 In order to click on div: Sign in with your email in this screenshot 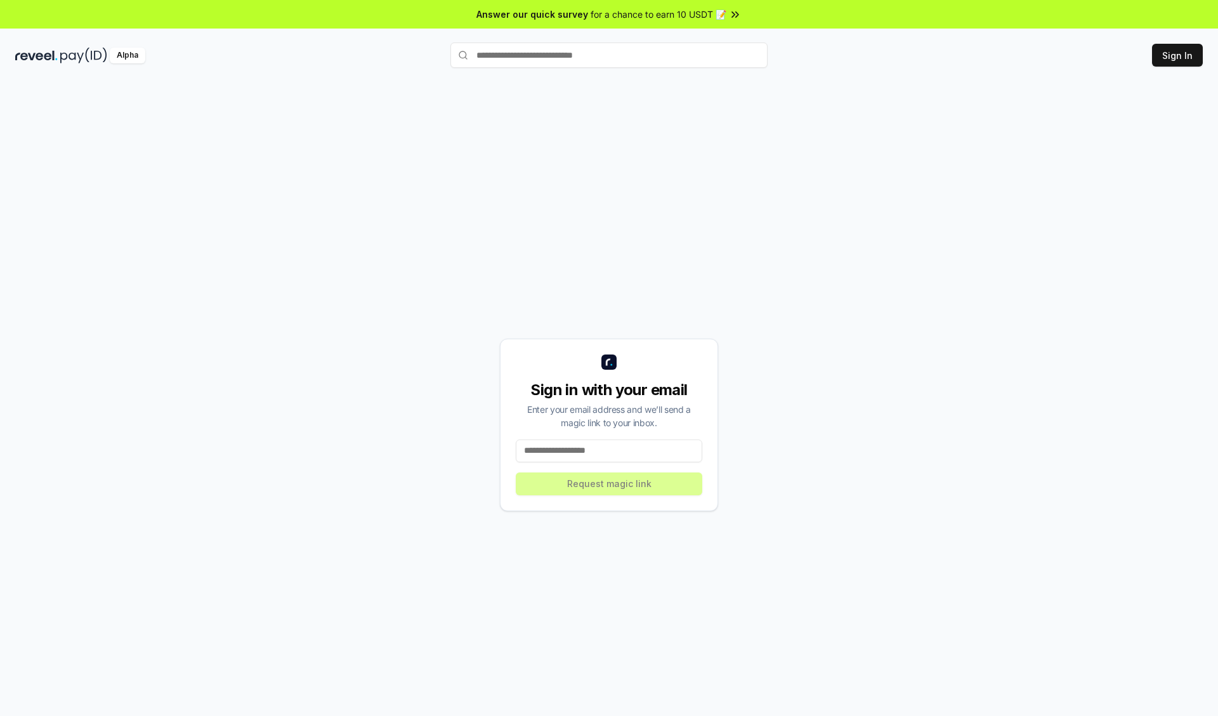, I will do `click(609, 390)`.